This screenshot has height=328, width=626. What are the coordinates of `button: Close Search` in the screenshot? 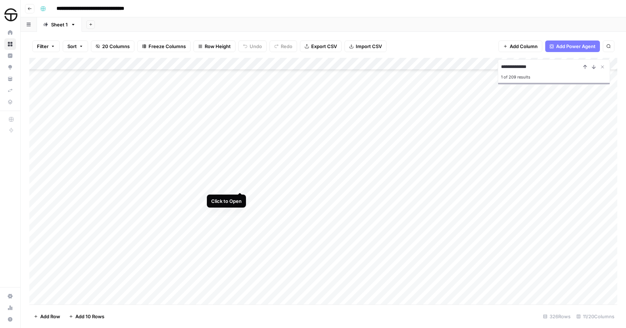 It's located at (602, 67).